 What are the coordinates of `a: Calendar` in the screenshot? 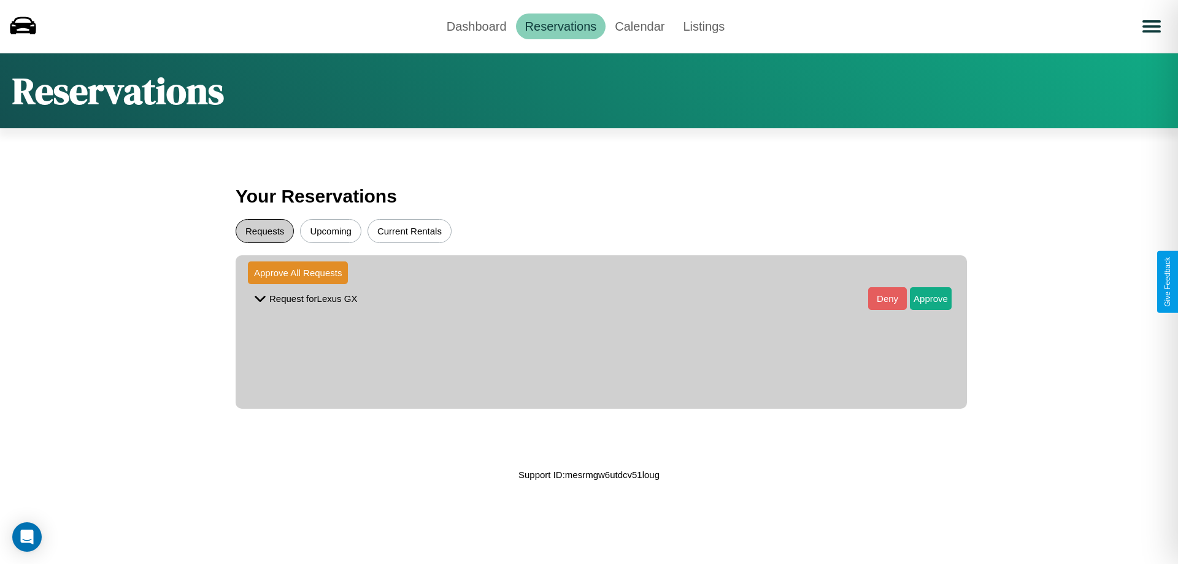 It's located at (639, 26).